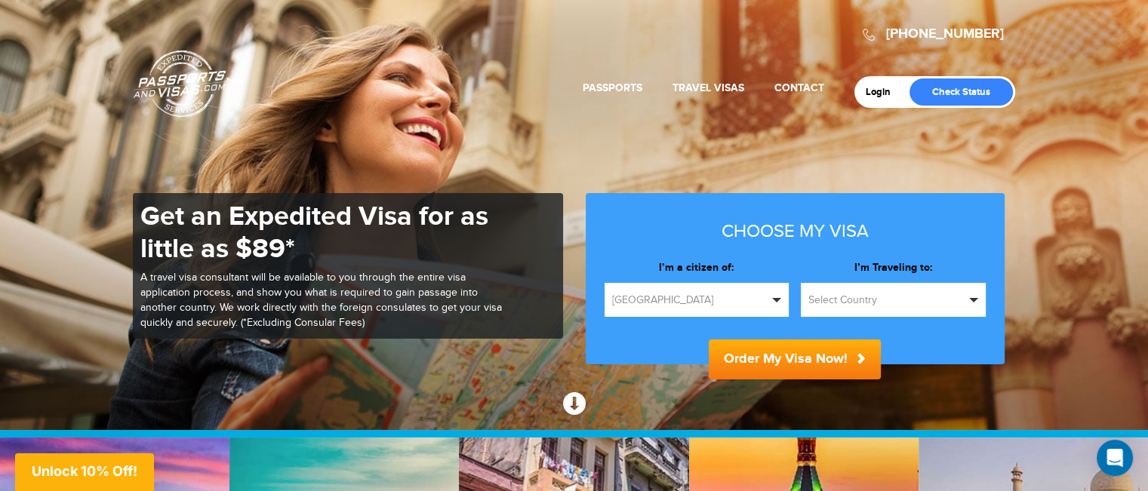  I want to click on a: Check Status, so click(961, 92).